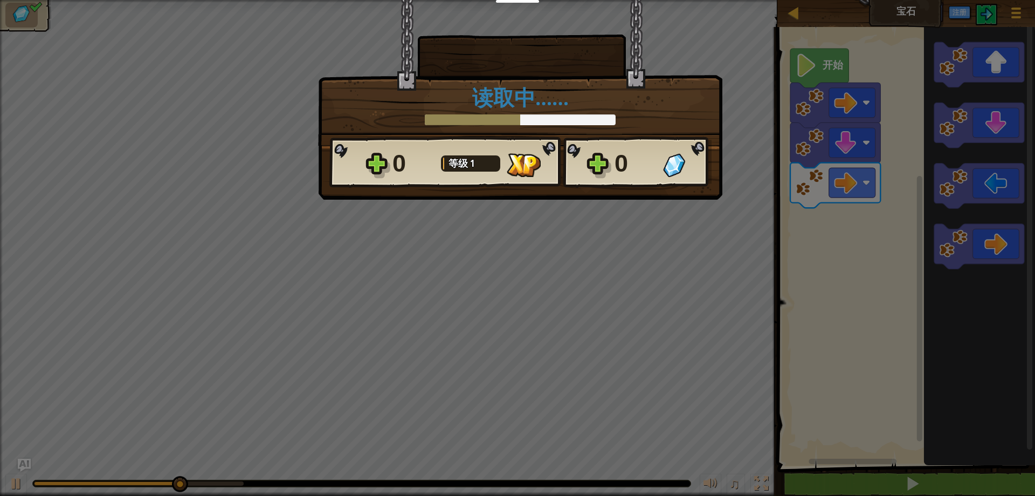 The width and height of the screenshot is (1035, 496). What do you see at coordinates (674, 165) in the screenshot?
I see `img: 获得宝石` at bounding box center [674, 165].